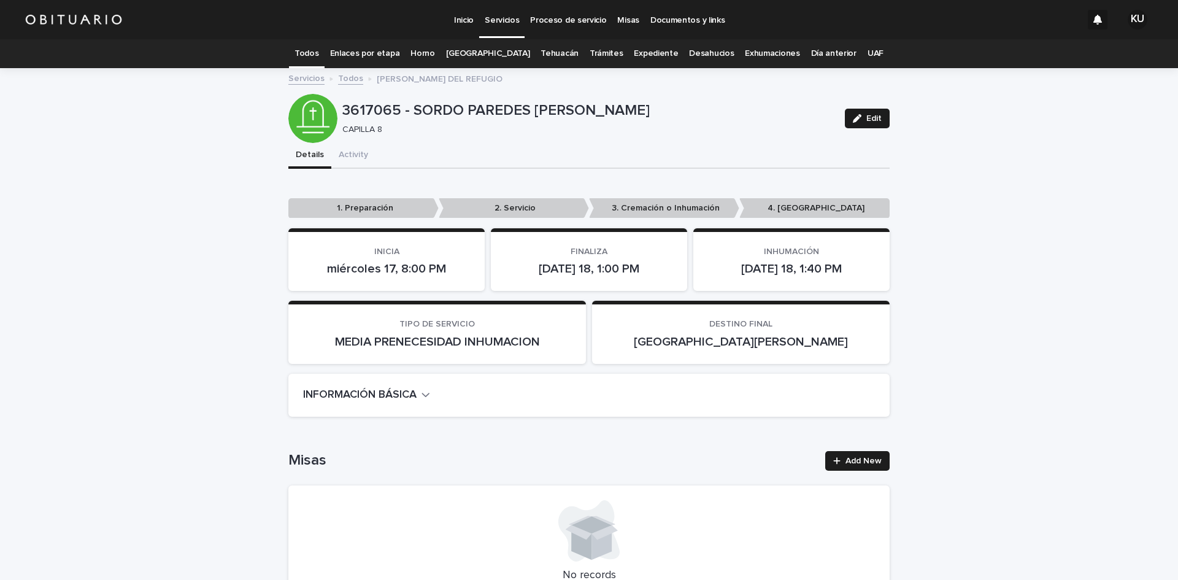  I want to click on button: Activity, so click(353, 156).